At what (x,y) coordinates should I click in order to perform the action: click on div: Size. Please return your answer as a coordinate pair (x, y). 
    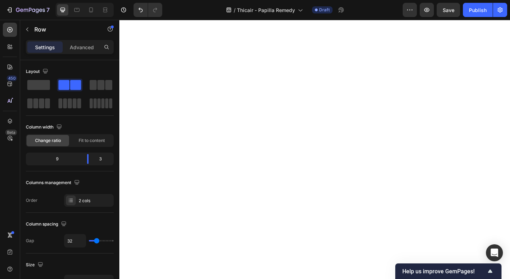
    Looking at the image, I should click on (35, 265).